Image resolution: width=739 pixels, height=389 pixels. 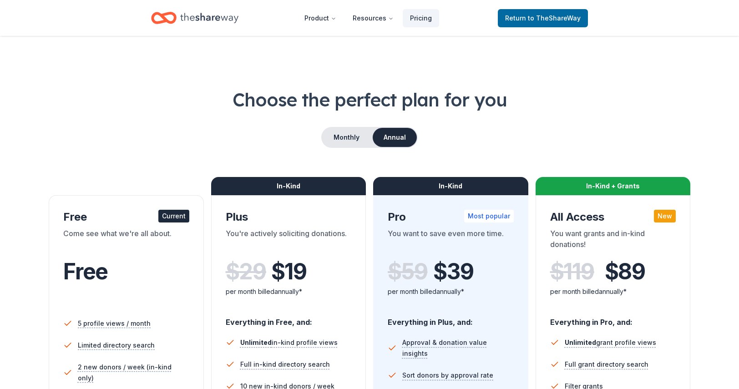 What do you see at coordinates (114, 324) in the screenshot?
I see `span: 5 profile views / month` at bounding box center [114, 324].